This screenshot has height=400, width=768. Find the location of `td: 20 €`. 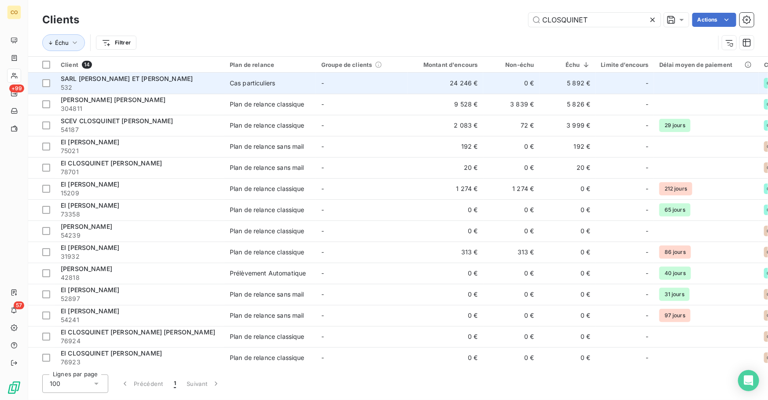

td: 20 € is located at coordinates (568, 168).